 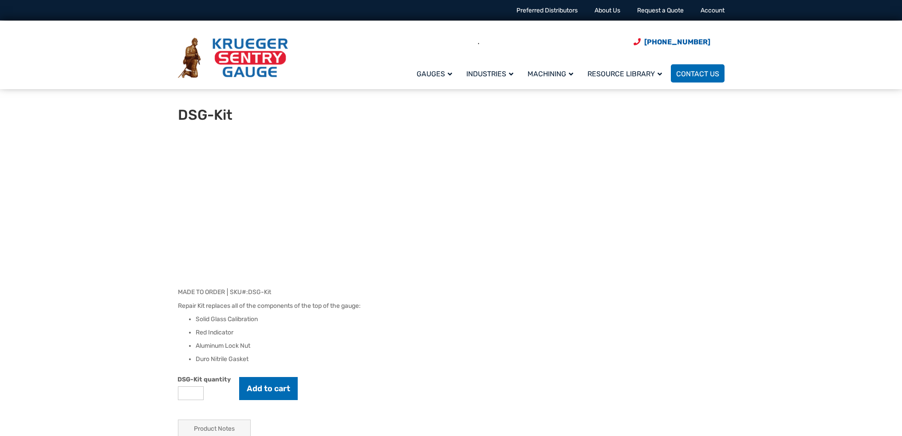 What do you see at coordinates (672, 42) in the screenshot?
I see `a: Phone Number (920) 434-8860` at bounding box center [672, 42].